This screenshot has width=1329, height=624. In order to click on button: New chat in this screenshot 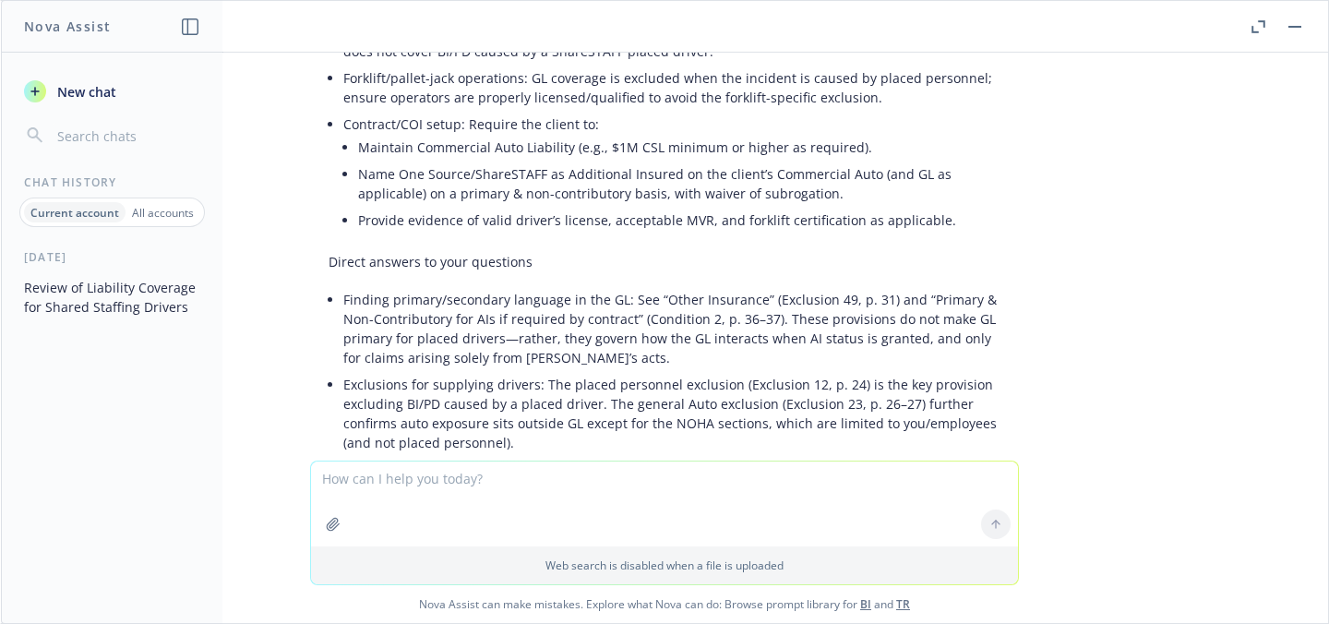, I will do `click(112, 91)`.